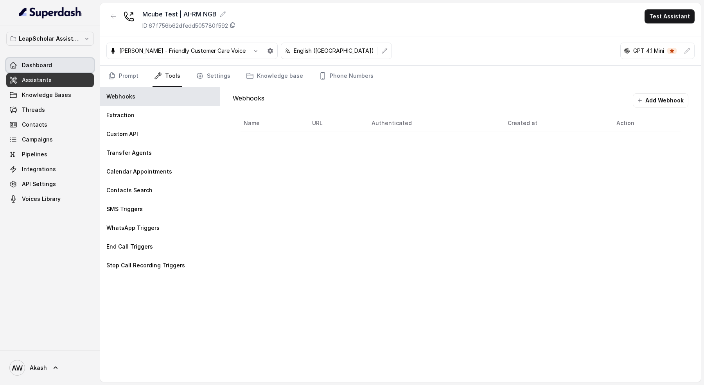  Describe the element at coordinates (50, 39) in the screenshot. I see `button: LeapScholar Assistant` at that location.